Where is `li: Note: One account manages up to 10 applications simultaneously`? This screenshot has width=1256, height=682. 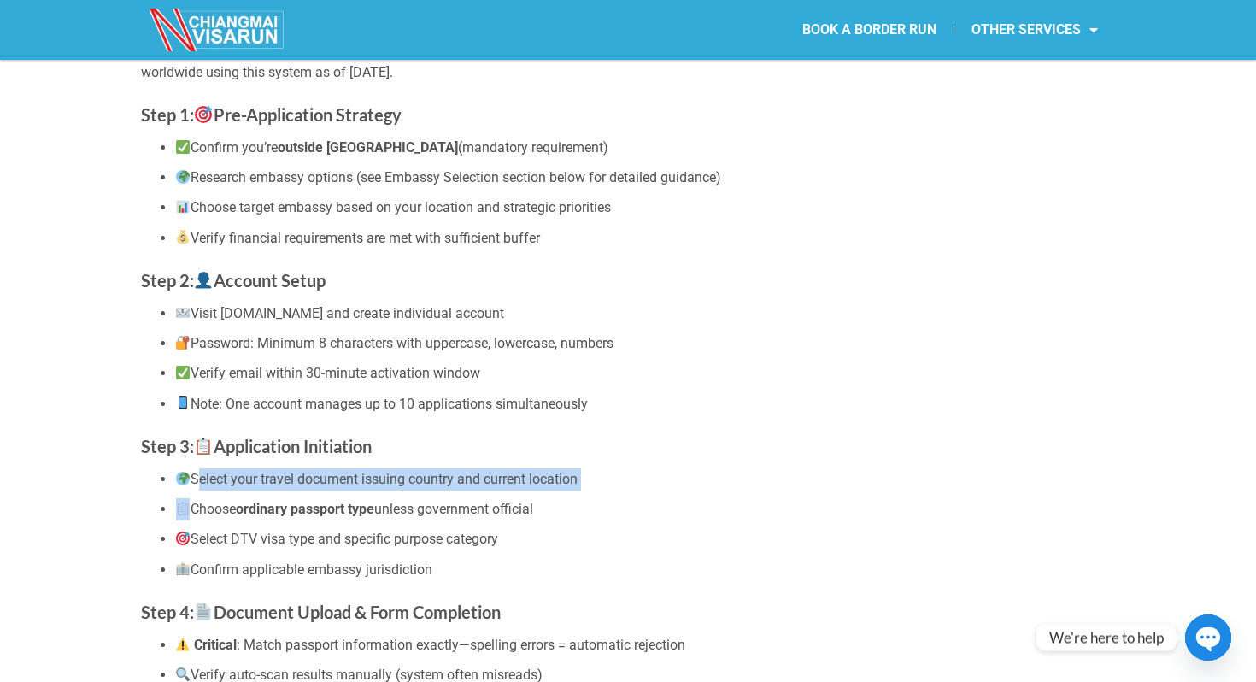
li: Note: One account manages up to 10 applications simultaneously is located at coordinates (645, 404).